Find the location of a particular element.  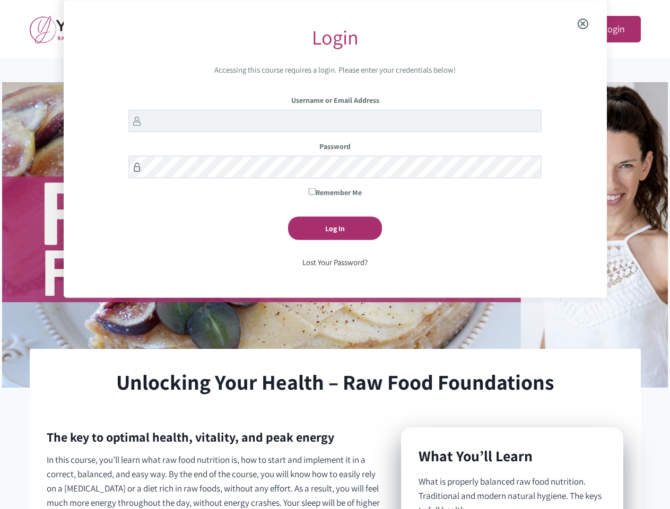

label: Remember Me is located at coordinates (335, 192).